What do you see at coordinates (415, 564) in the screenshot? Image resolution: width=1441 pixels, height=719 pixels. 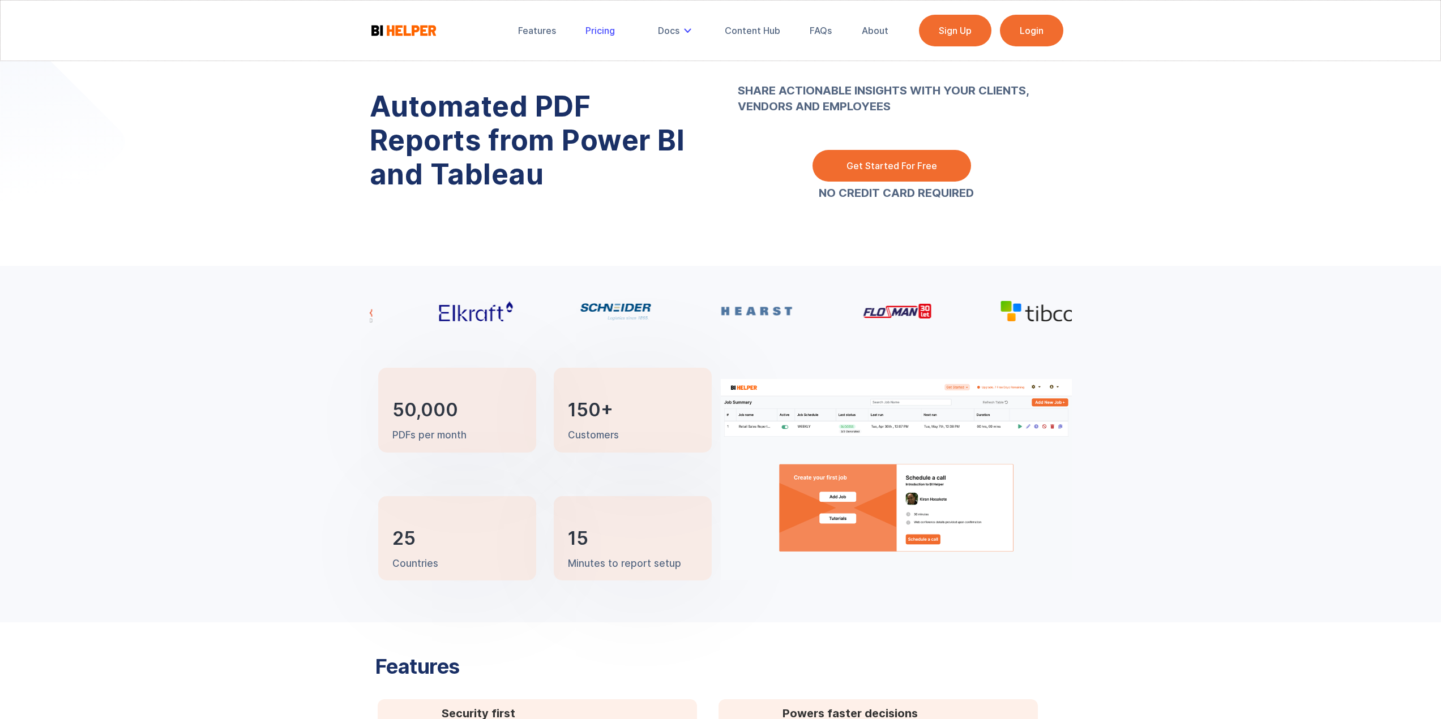 I see `p: Countries` at bounding box center [415, 564].